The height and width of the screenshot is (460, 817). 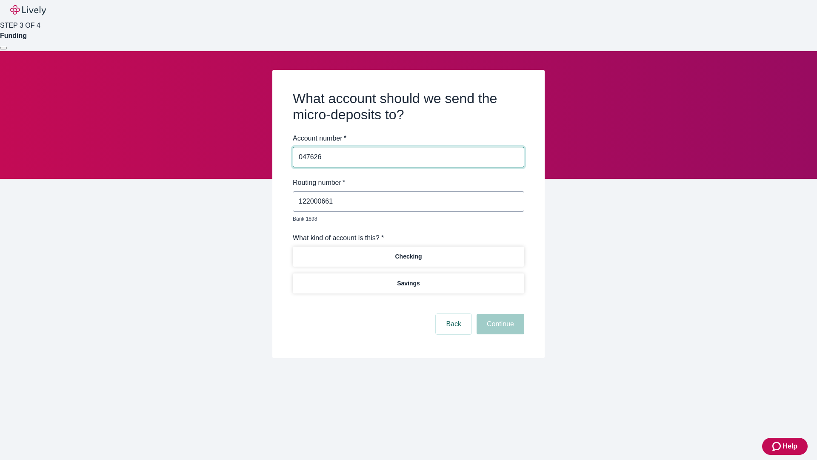 What do you see at coordinates (319, 183) in the screenshot?
I see `label: Routing number` at bounding box center [319, 183].